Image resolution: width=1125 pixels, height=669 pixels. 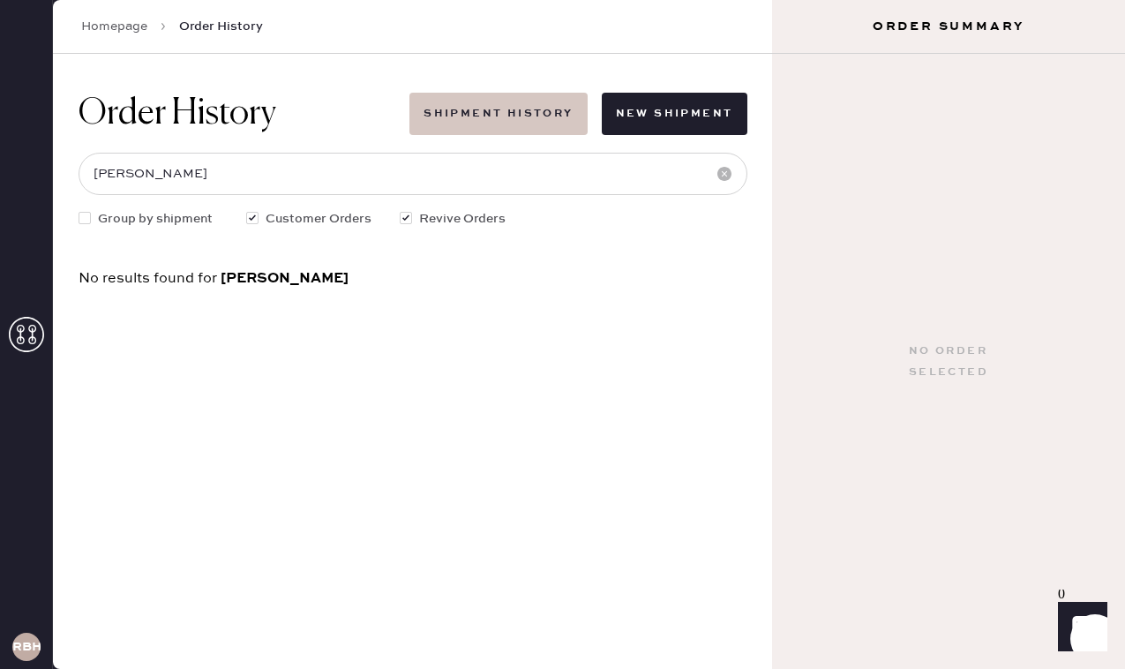 What do you see at coordinates (413, 278) in the screenshot?
I see `div: No results found for` at bounding box center [413, 278].